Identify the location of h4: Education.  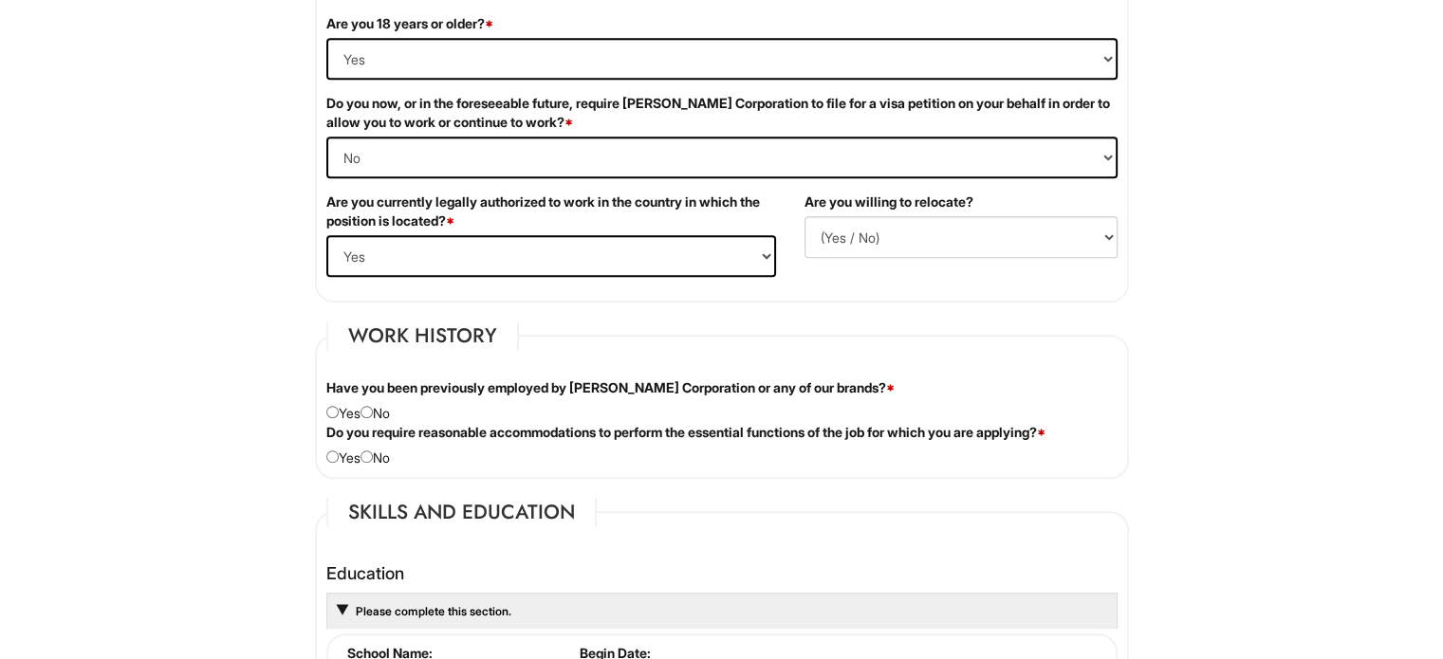
(722, 574).